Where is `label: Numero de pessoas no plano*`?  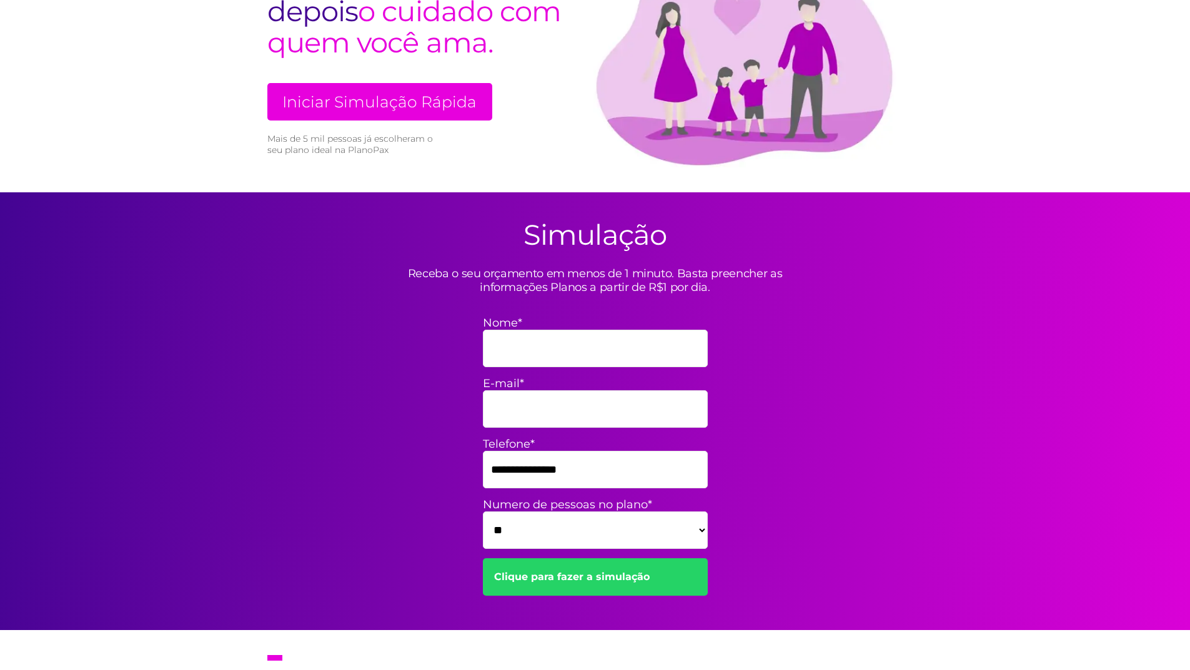
label: Numero de pessoas no plano* is located at coordinates (595, 505).